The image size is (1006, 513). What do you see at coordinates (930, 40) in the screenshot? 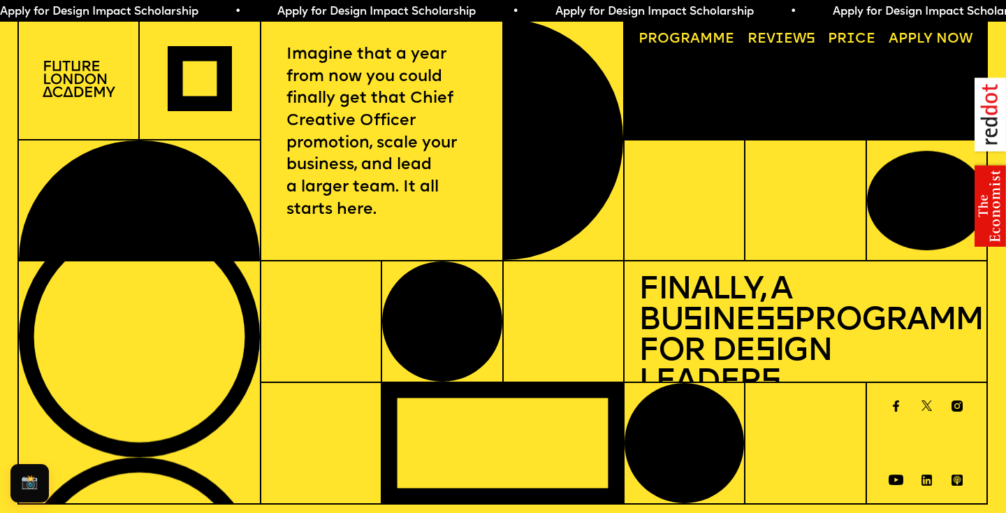
I see `a: Apply now` at bounding box center [930, 40].